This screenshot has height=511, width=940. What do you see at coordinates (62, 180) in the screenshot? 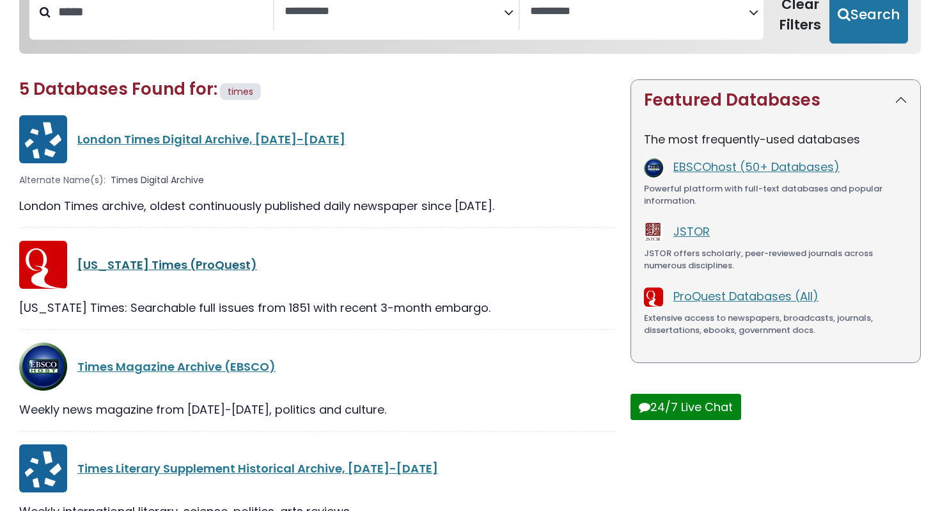
I see `span: Alternate Name(s):` at bounding box center [62, 180].